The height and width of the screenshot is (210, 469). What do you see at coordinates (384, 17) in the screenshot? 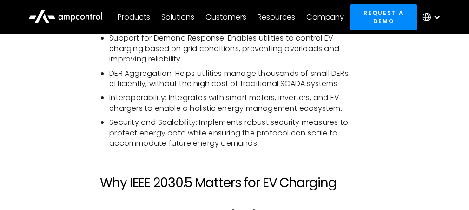
I see `a: Request a demo` at bounding box center [384, 17].